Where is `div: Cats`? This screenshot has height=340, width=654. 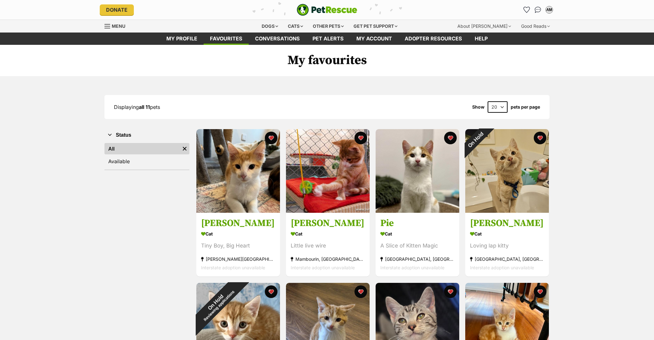 div: Cats is located at coordinates (296, 26).